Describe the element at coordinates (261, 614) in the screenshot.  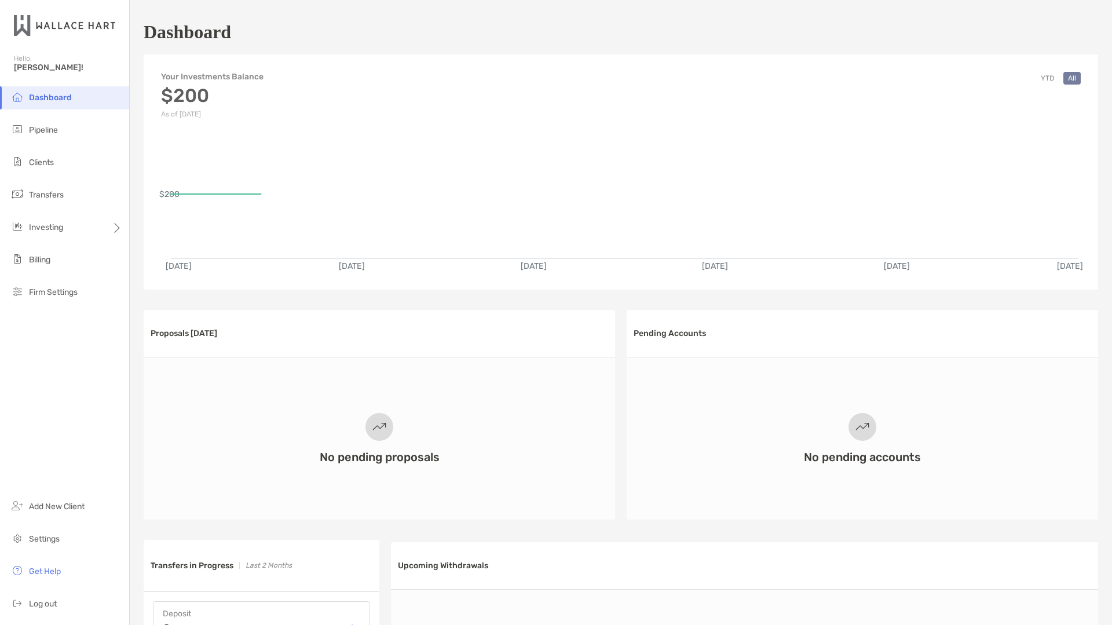
I see `h4: Deposit` at that location.